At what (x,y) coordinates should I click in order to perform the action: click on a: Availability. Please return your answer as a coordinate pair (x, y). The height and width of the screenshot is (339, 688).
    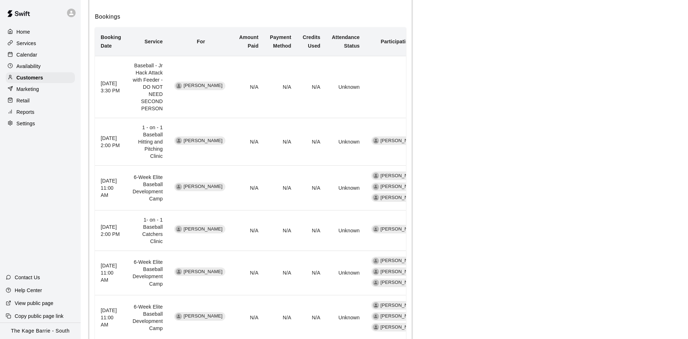
    Looking at the image, I should click on (40, 66).